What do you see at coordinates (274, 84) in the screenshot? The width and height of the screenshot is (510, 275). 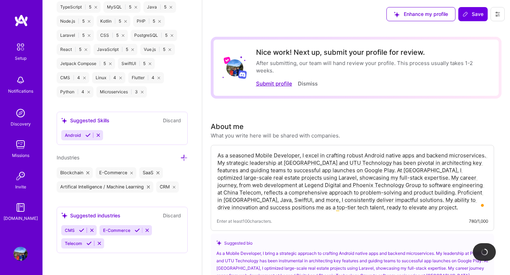 I see `button: Submit profile` at bounding box center [274, 84].